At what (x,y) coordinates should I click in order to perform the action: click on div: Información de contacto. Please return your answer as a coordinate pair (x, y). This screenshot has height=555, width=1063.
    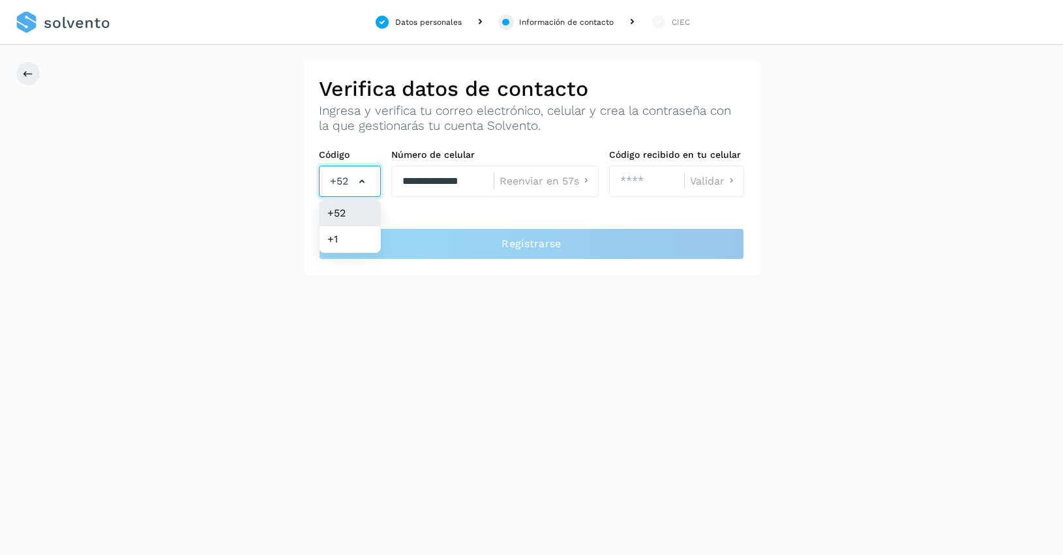
    Looking at the image, I should click on (566, 22).